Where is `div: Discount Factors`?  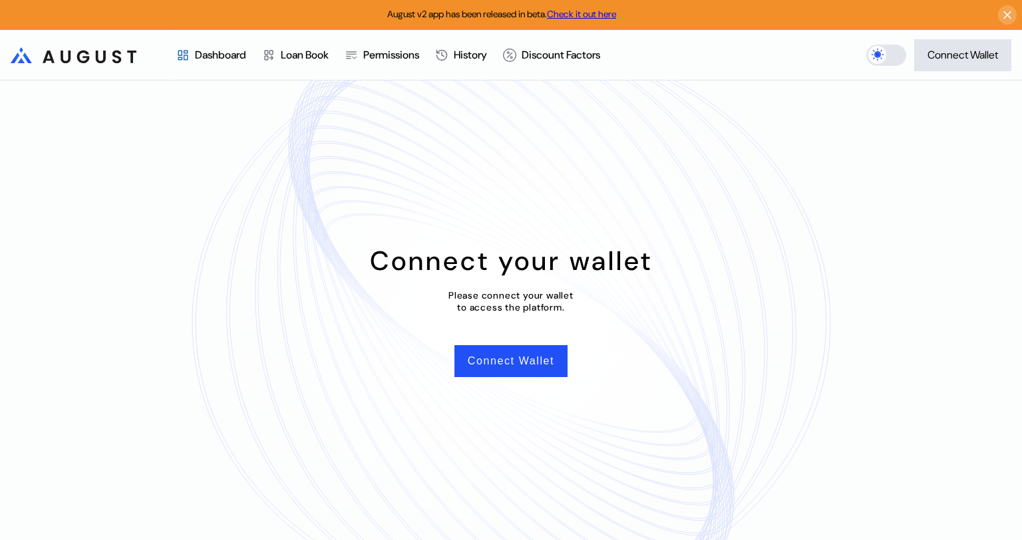 div: Discount Factors is located at coordinates (561, 55).